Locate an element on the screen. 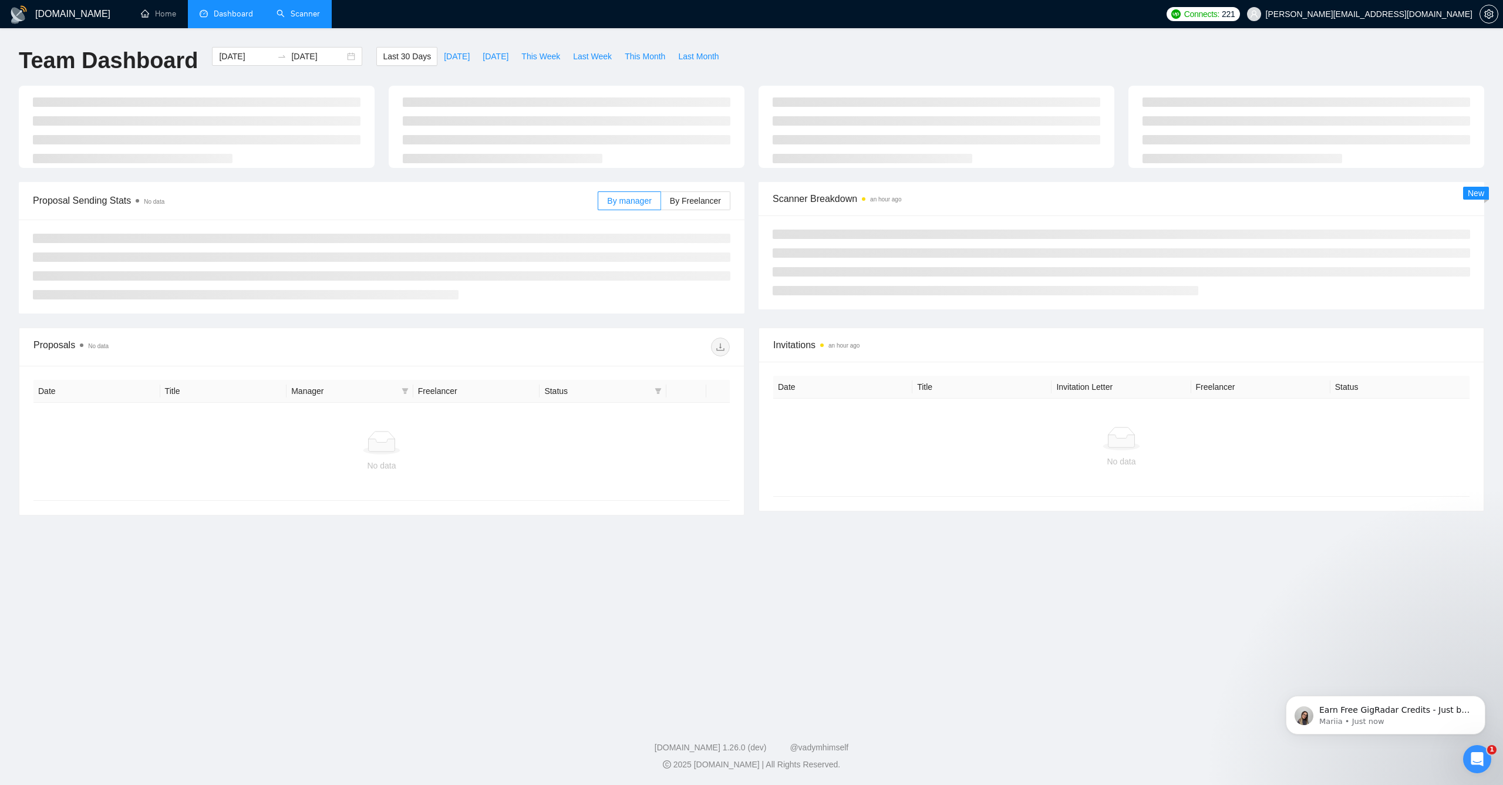  img: upwork-logo.png is located at coordinates (1176, 14).